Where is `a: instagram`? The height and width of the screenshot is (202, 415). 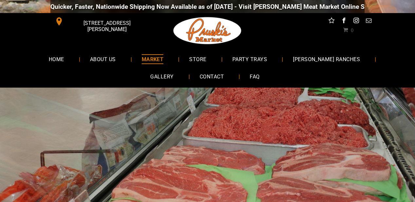 a: instagram is located at coordinates (357, 21).